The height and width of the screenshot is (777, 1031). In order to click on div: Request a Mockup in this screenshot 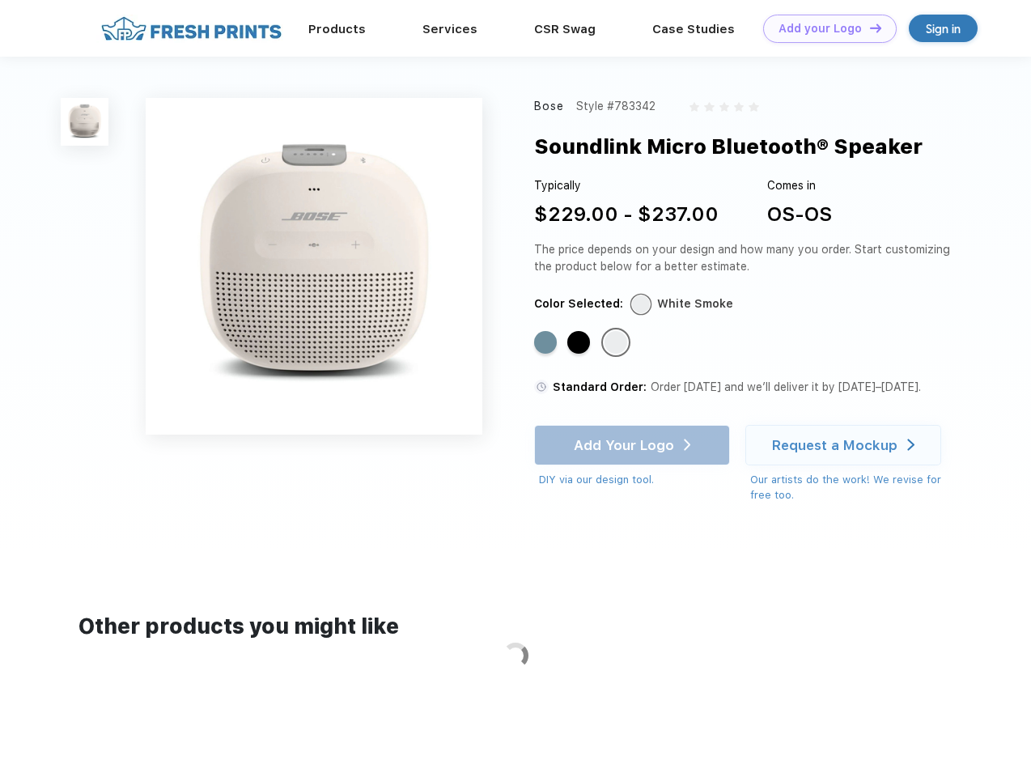, I will do `click(835, 445)`.